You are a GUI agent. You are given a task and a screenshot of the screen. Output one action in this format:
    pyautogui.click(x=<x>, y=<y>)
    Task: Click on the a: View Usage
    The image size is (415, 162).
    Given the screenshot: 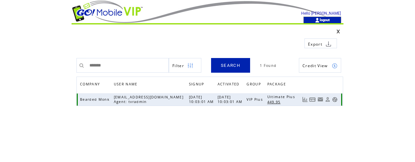 What is the action you would take?
    pyautogui.click(x=305, y=99)
    